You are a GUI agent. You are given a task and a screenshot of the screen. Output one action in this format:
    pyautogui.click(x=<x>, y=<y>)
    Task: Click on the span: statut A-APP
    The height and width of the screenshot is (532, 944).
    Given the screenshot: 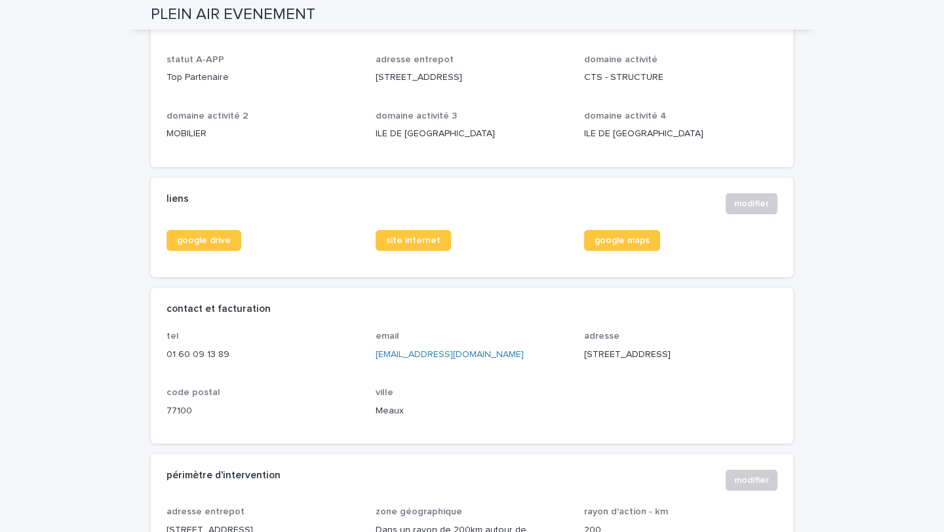 What is the action you would take?
    pyautogui.click(x=195, y=60)
    